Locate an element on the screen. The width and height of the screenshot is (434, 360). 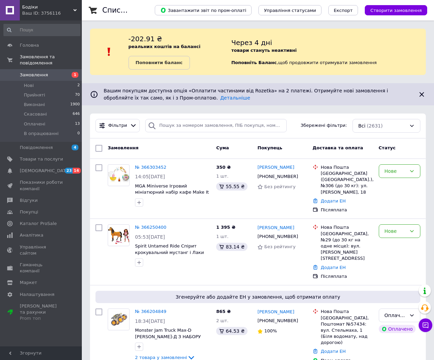
div: , щоб продовжити отримувати замовлення is located at coordinates (328, 52).